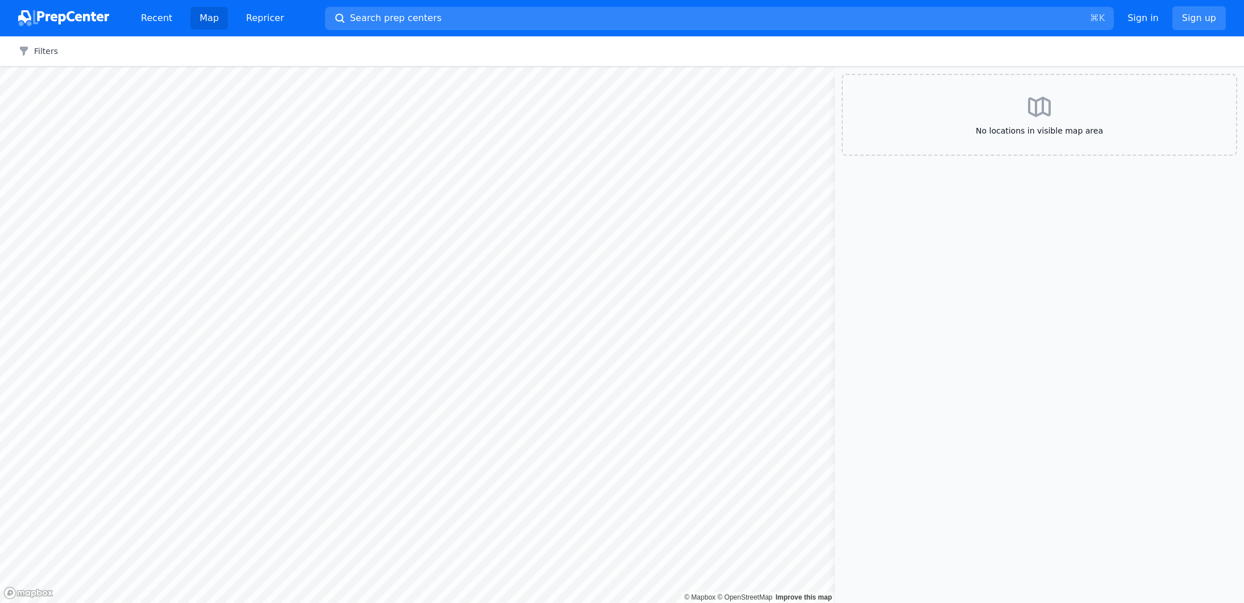 This screenshot has width=1244, height=603. Describe the element at coordinates (64, 18) in the screenshot. I see `a: PrepCenter` at that location.